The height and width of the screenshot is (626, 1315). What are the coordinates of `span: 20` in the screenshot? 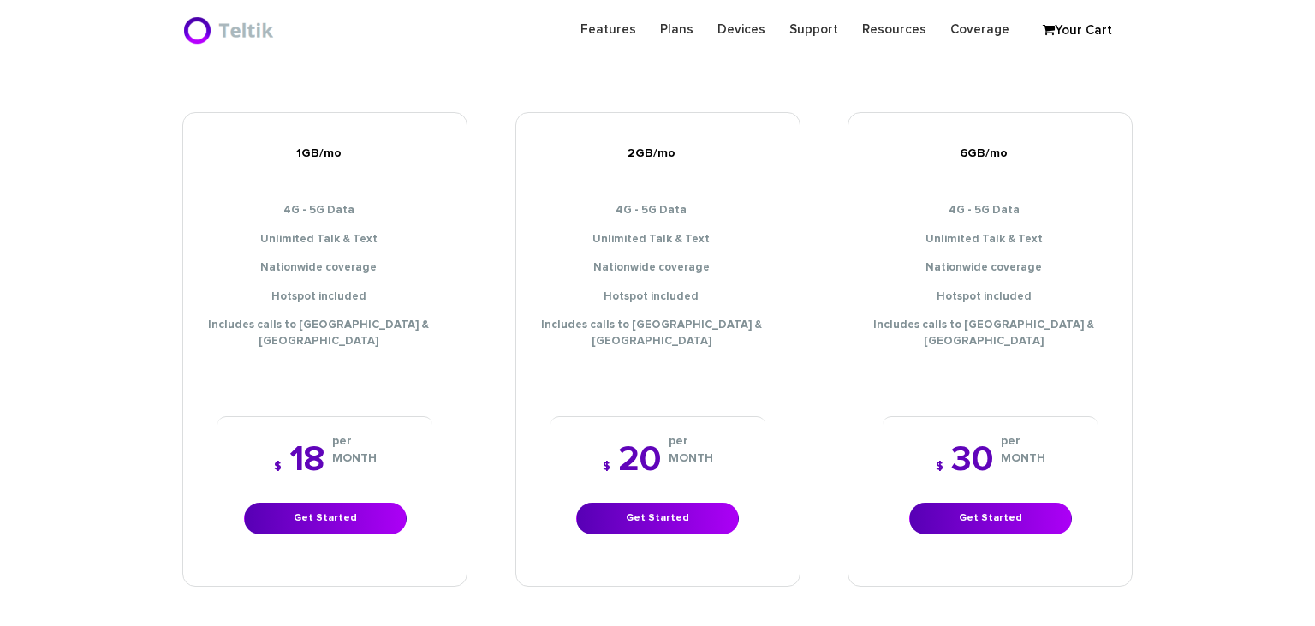 It's located at (639, 460).